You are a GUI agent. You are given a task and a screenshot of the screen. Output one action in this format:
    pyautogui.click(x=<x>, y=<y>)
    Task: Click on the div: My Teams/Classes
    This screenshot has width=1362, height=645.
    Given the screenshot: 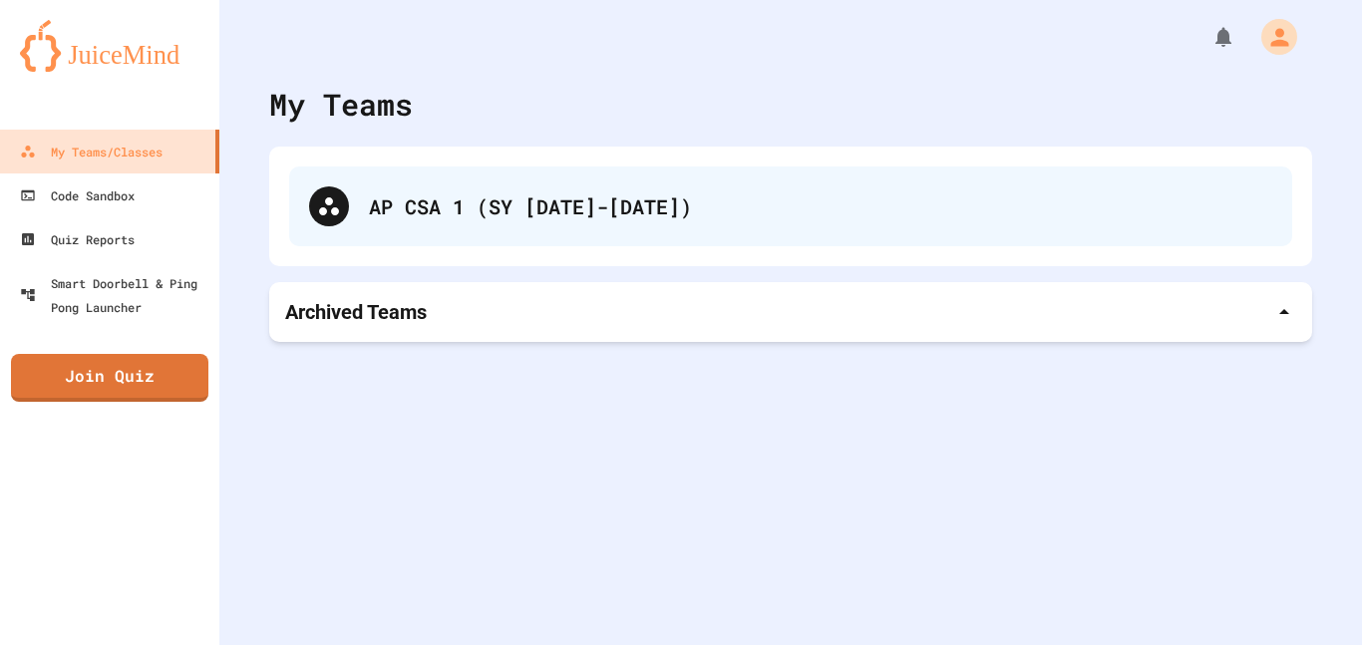 What is the action you would take?
    pyautogui.click(x=91, y=152)
    